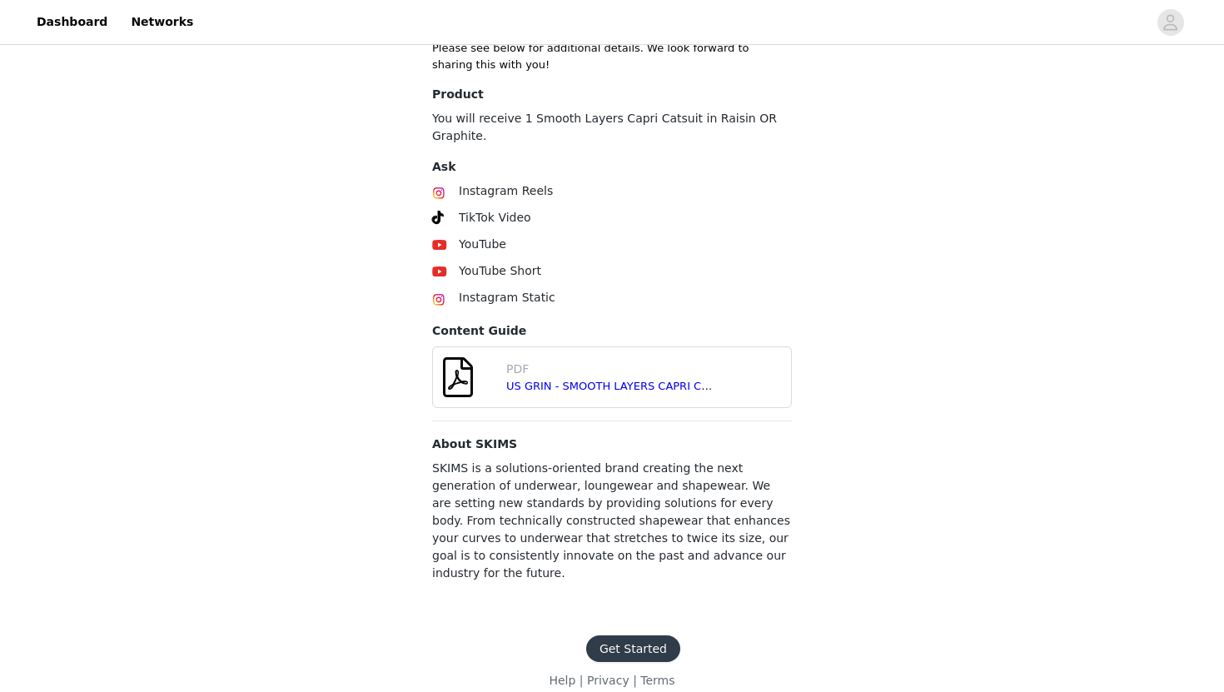 This screenshot has height=692, width=1224. What do you see at coordinates (517, 369) in the screenshot?
I see `span: PDF` at bounding box center [517, 369].